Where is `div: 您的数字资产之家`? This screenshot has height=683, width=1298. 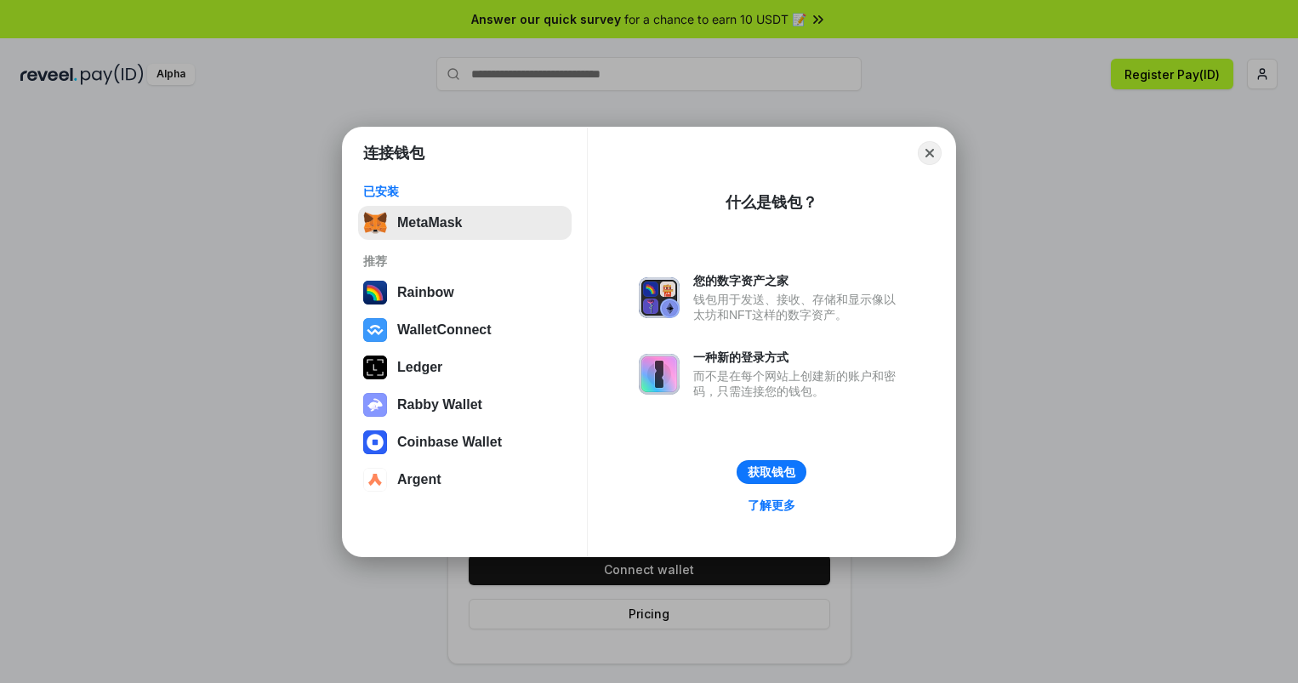
div: 您的数字资产之家 is located at coordinates (799, 281).